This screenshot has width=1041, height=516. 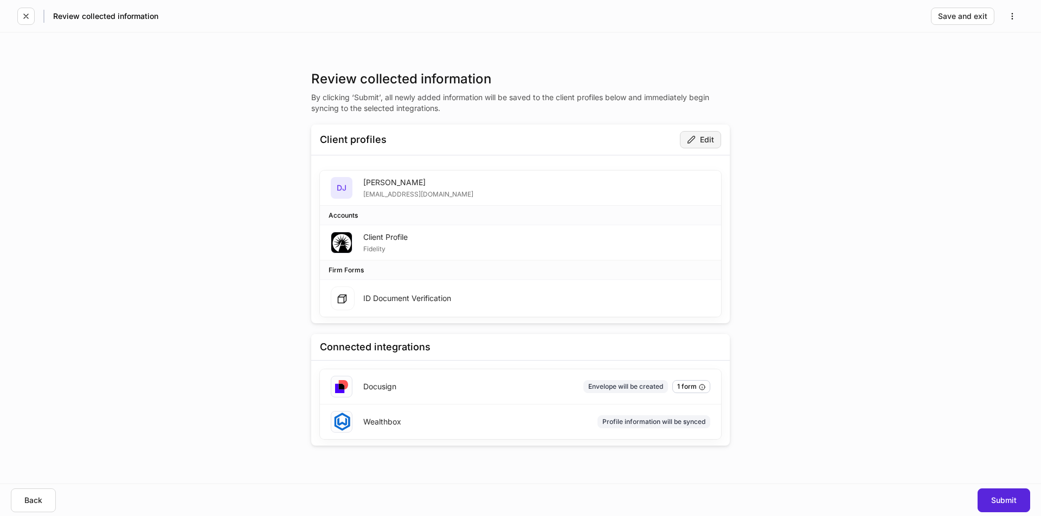 What do you see at coordinates (375, 347) in the screenshot?
I see `div: Connected integrations` at bounding box center [375, 347].